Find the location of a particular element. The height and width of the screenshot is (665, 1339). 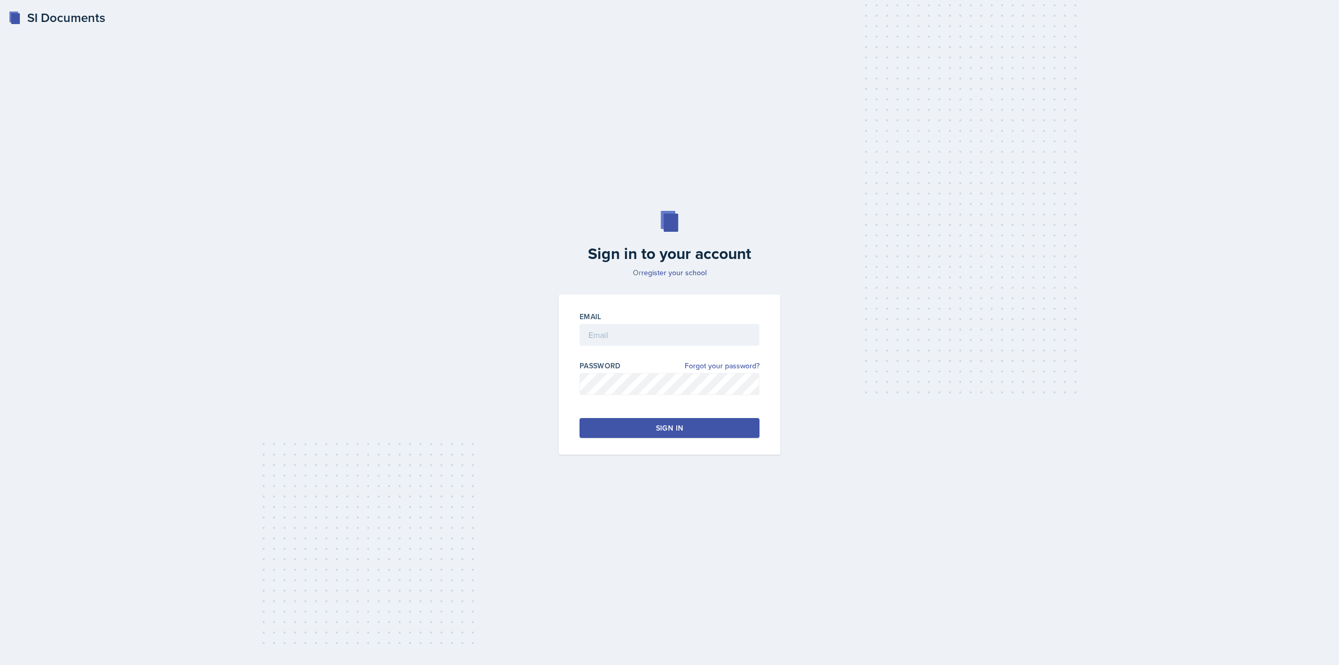

label: Password is located at coordinates (600, 366).